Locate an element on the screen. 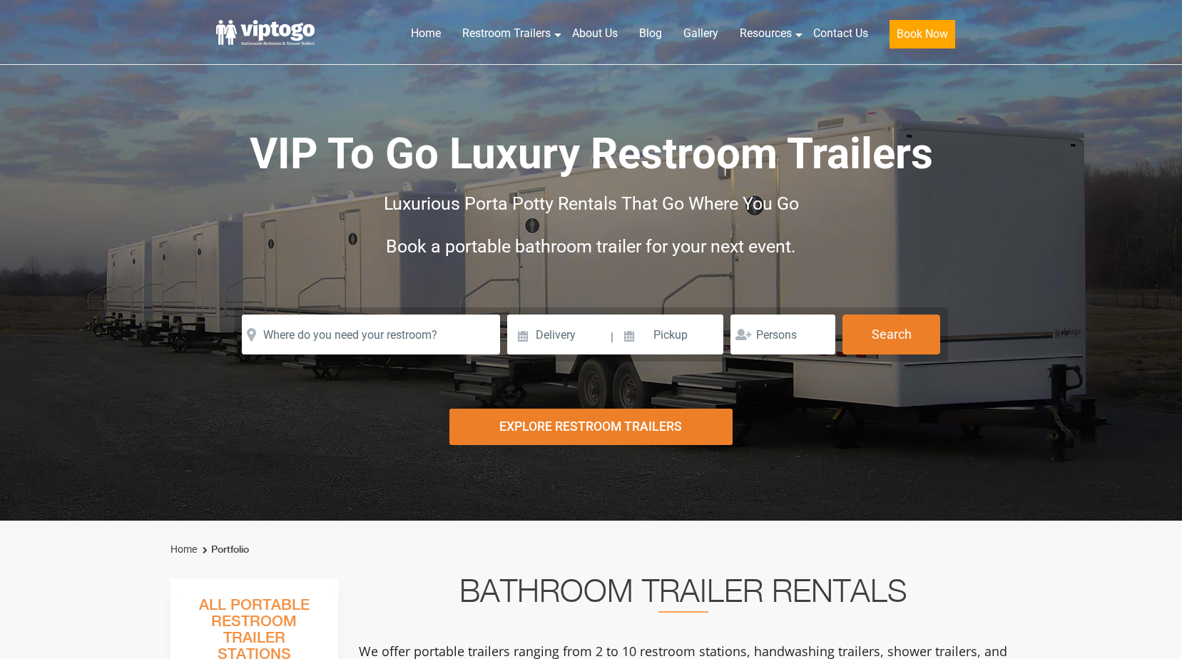  a: Gallery is located at coordinates (700, 34).